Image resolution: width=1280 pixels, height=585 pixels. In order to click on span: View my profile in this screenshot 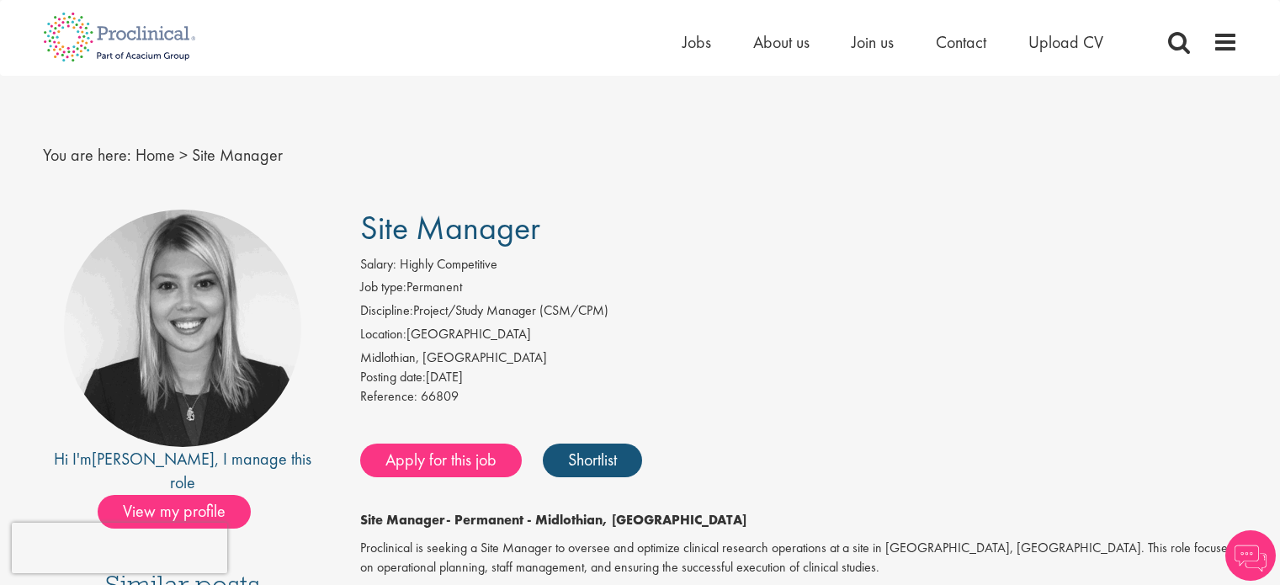, I will do `click(174, 512)`.